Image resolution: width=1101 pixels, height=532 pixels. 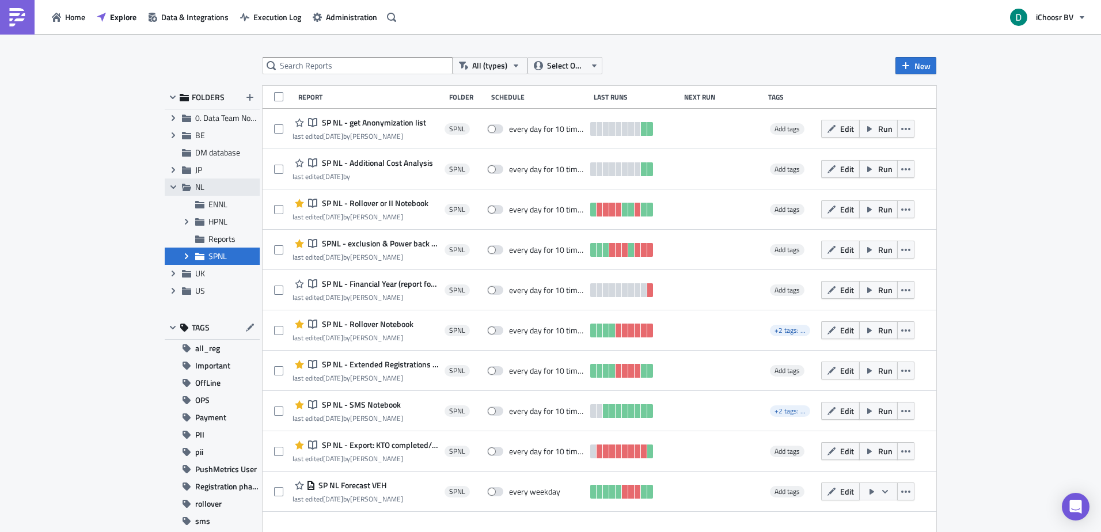 What do you see at coordinates (1047, 17) in the screenshot?
I see `button: iChoosr BV` at bounding box center [1047, 17].